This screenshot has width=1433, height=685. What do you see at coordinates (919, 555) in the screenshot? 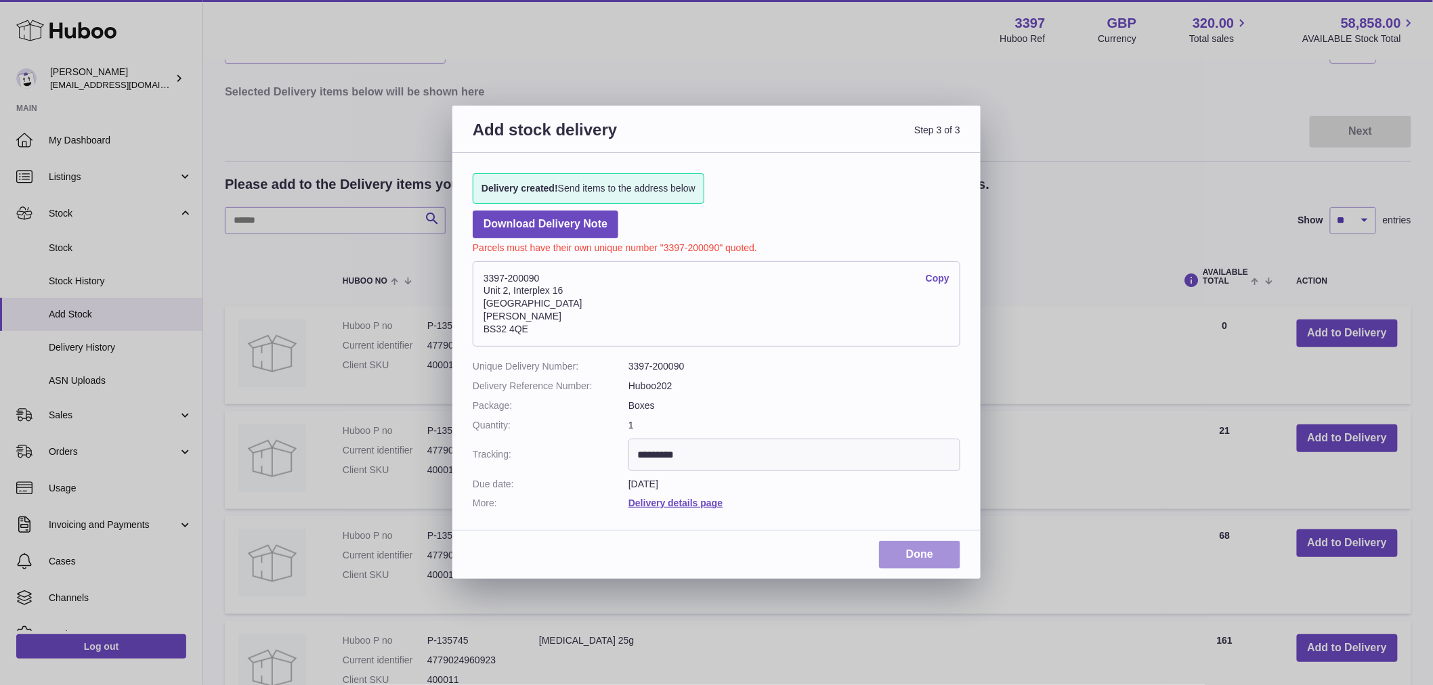
I see `a: Done` at bounding box center [919, 555].